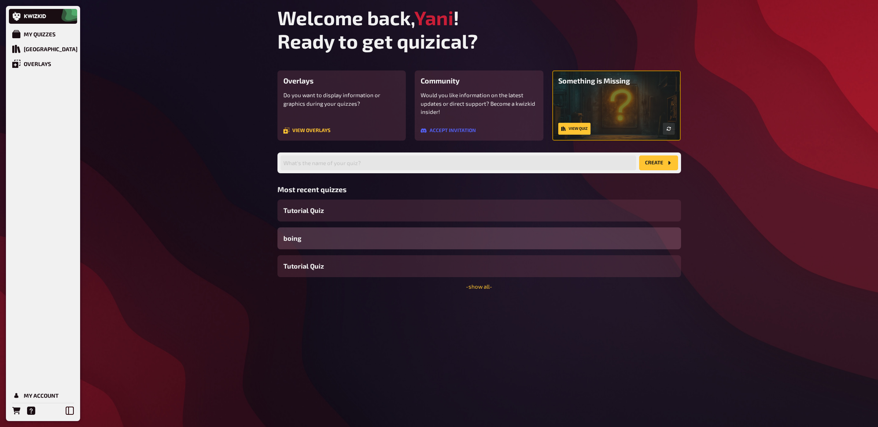  What do you see at coordinates (41, 396) in the screenshot?
I see `div: My Account` at bounding box center [41, 396].